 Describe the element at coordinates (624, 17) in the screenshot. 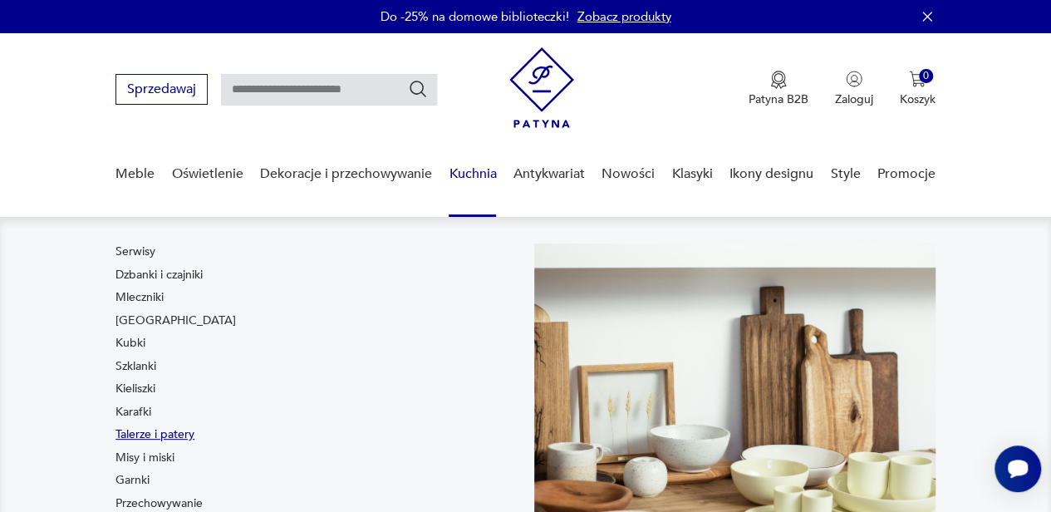

I see `a: Zobacz produkty` at that location.